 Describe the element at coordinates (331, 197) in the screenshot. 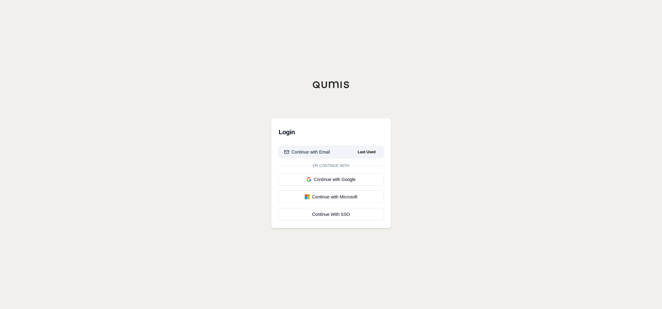

I see `button: Continue with Microsoft` at that location.